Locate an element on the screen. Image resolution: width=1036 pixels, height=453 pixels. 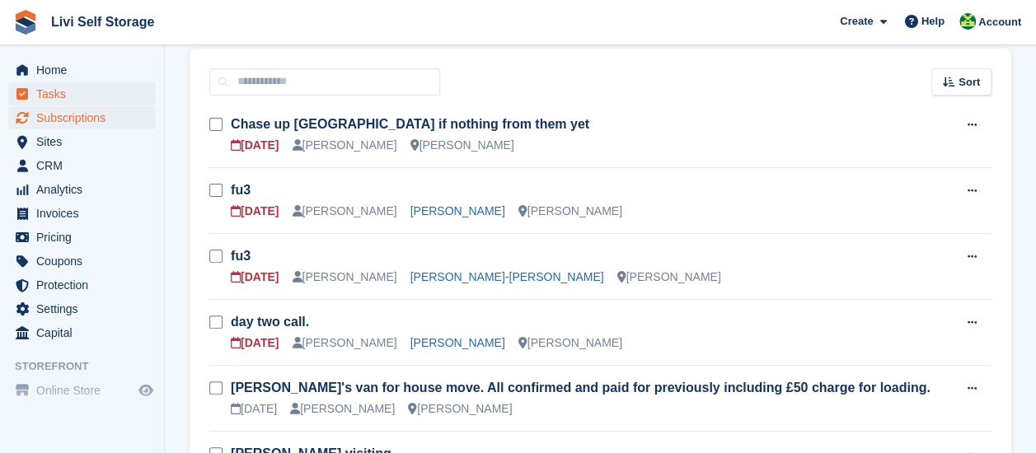
a: Livi Self Storage is located at coordinates (102, 21).